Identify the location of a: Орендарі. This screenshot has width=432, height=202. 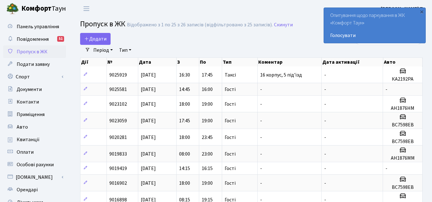
(35, 190).